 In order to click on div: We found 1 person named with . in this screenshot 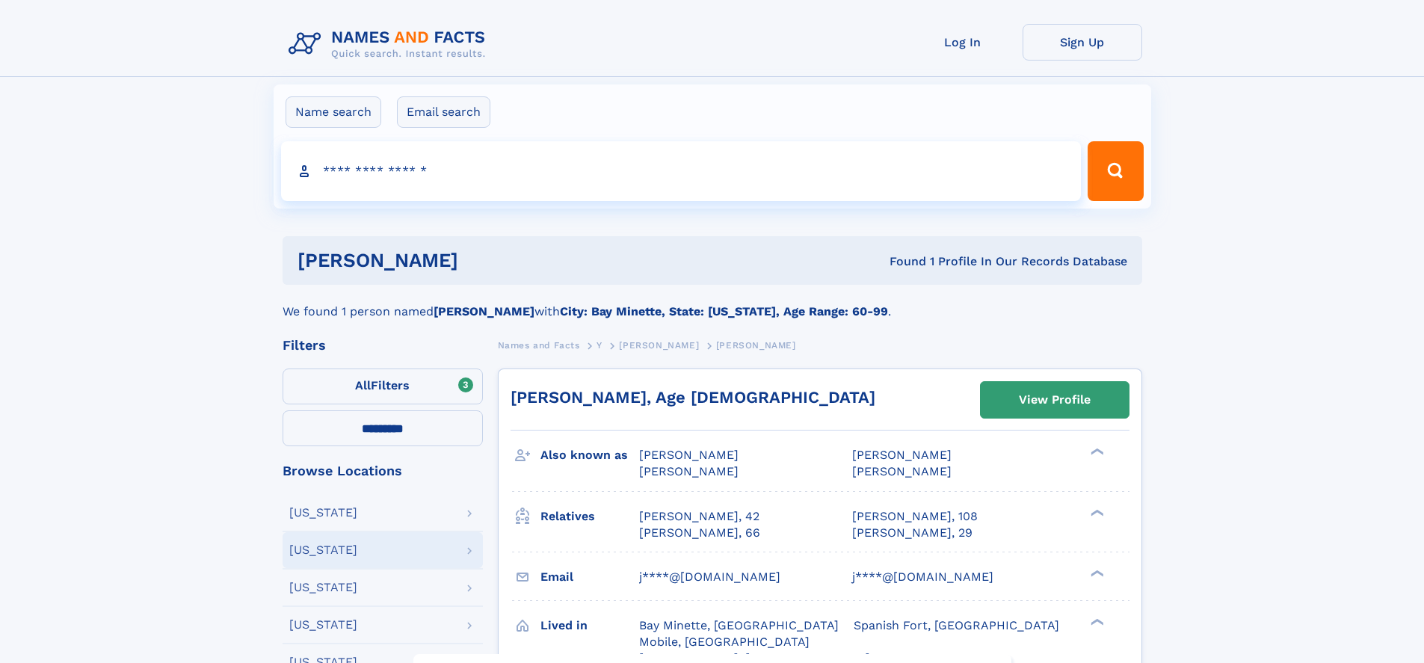, I will do `click(712, 303)`.